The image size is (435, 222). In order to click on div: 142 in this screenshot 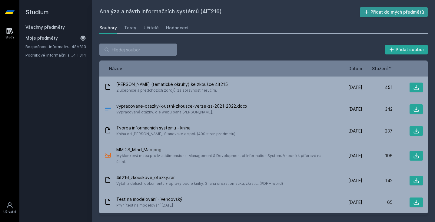, I will do `click(377, 181)`.